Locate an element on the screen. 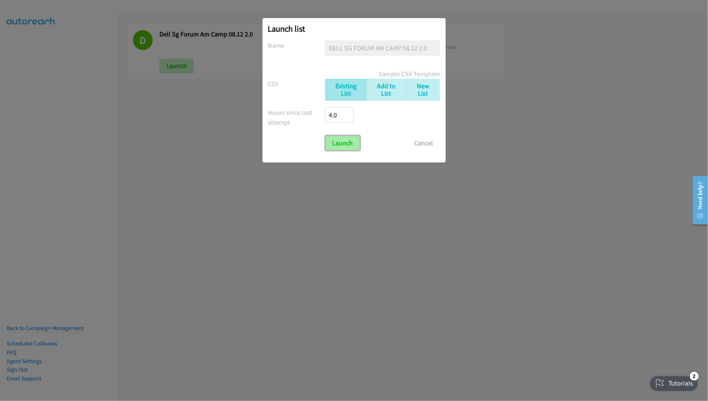 Image resolution: width=708 pixels, height=401 pixels. h2: Launch list is located at coordinates (354, 29).